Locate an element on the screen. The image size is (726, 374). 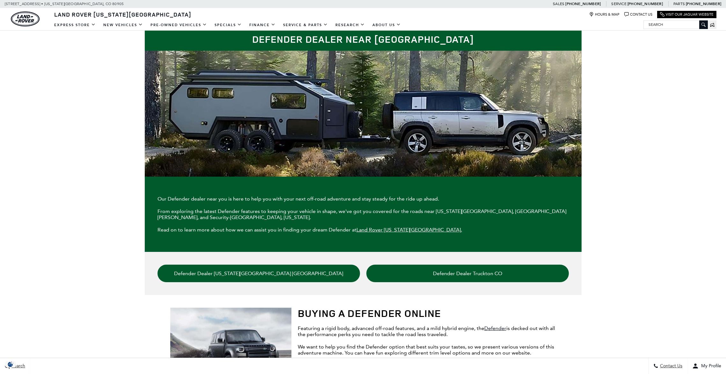
a: Pre-Owned Vehicles is located at coordinates (179, 25).